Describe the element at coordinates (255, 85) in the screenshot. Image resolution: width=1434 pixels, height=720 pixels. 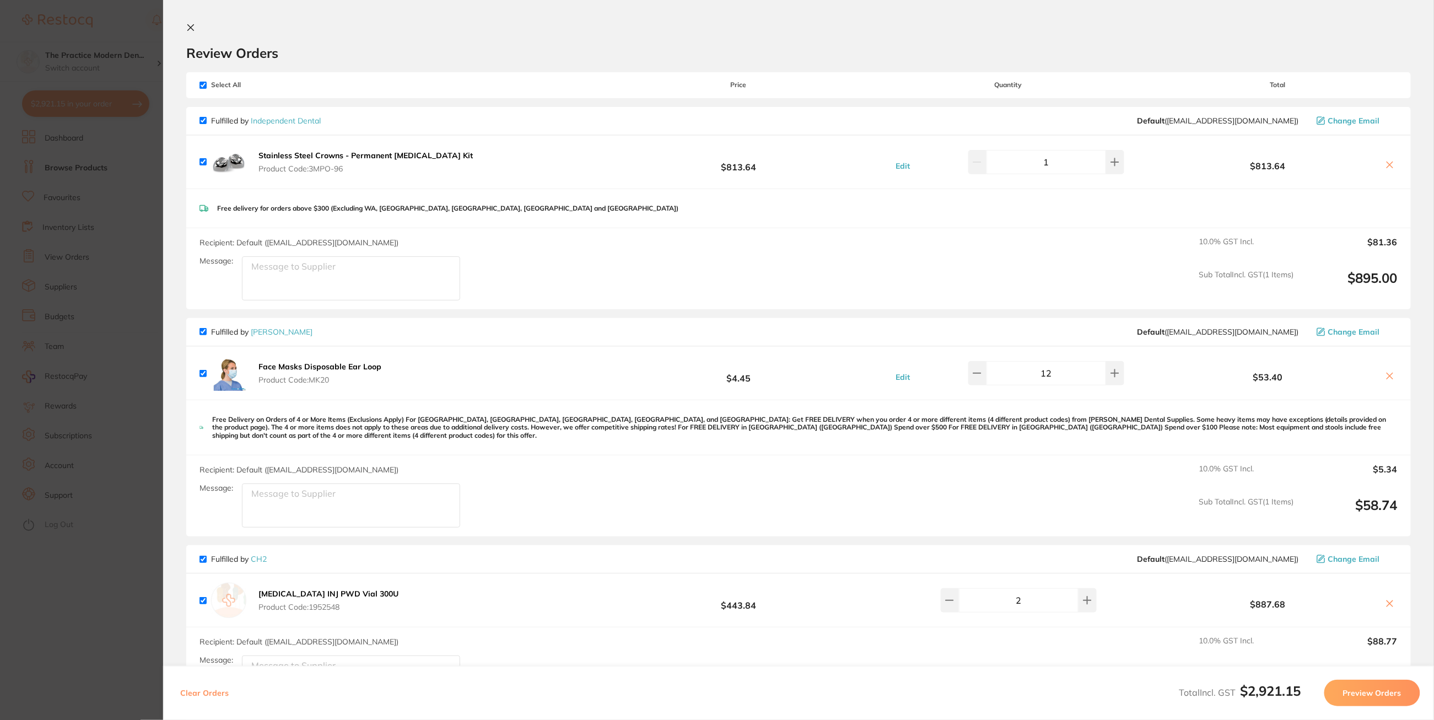
I see `span: Select All` at that location.